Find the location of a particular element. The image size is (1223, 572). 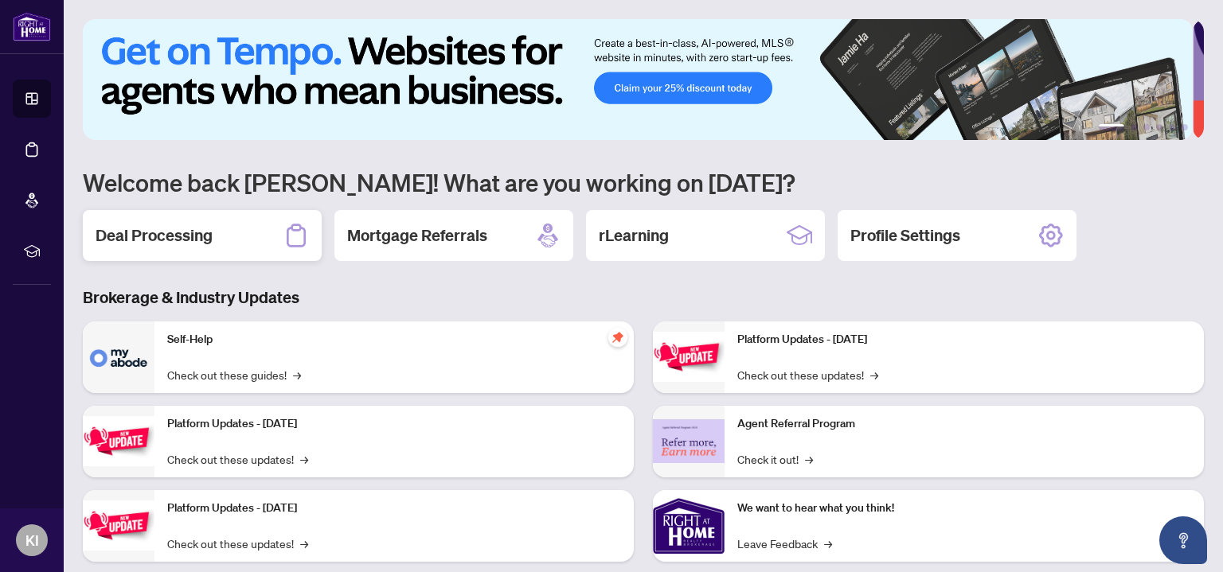

h2: rLearning is located at coordinates (634, 236).